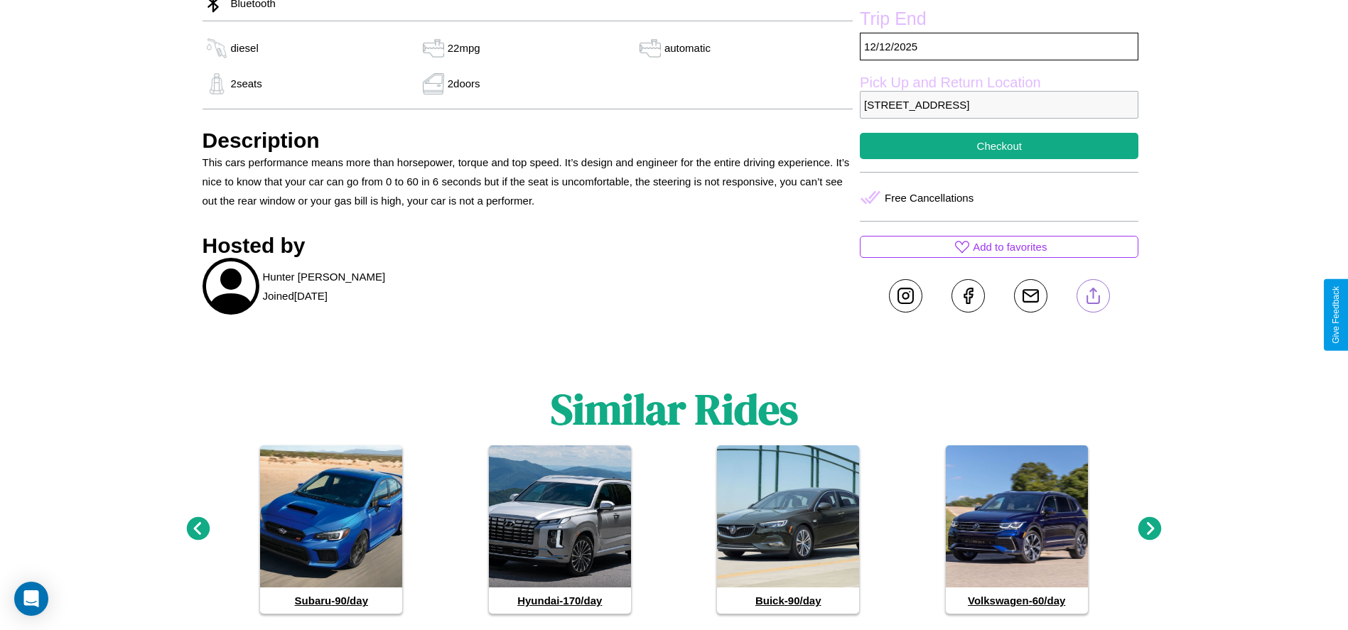  I want to click on label: Pick Up and Return Location, so click(999, 82).